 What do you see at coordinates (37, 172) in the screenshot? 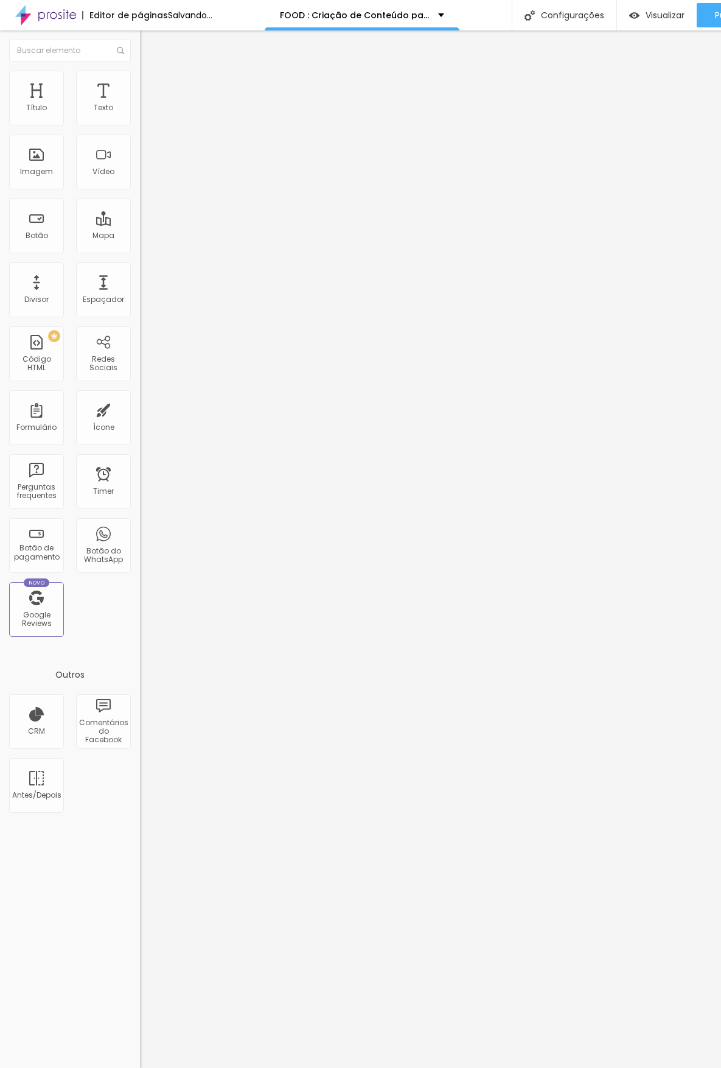
I see `div: Imagem` at bounding box center [37, 172].